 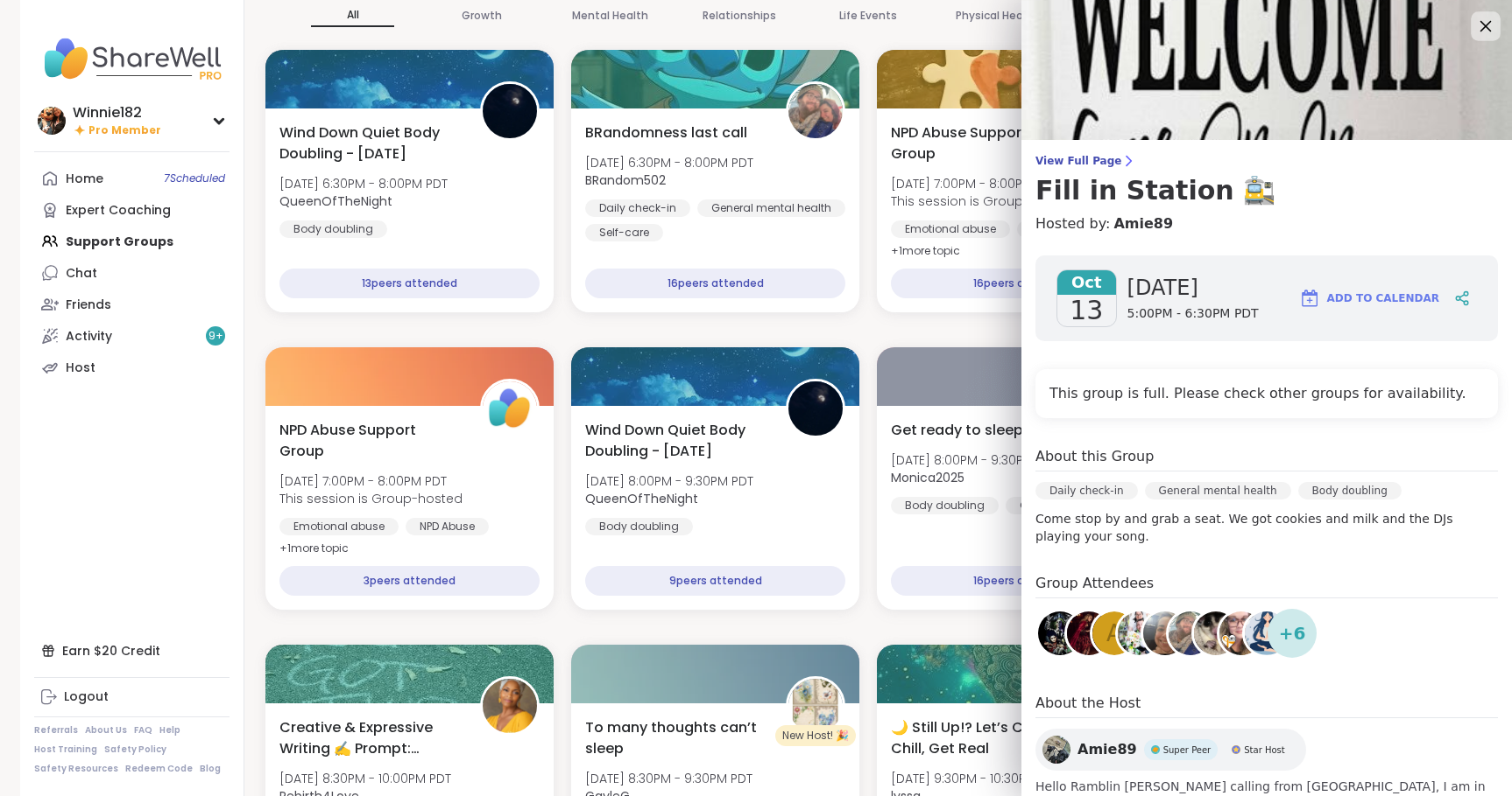 I want to click on div: 3 peers attended, so click(x=409, y=581).